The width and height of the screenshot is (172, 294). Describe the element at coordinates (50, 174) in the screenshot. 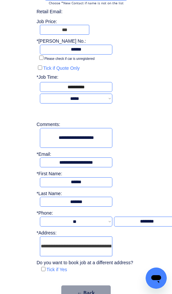

I see `div: *First Name:` at that location.